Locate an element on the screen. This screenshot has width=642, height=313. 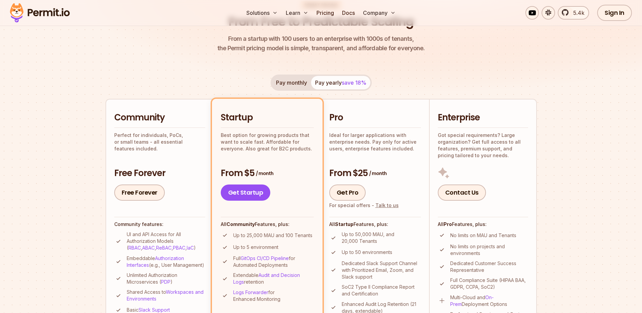
a: Docs is located at coordinates (349, 13).